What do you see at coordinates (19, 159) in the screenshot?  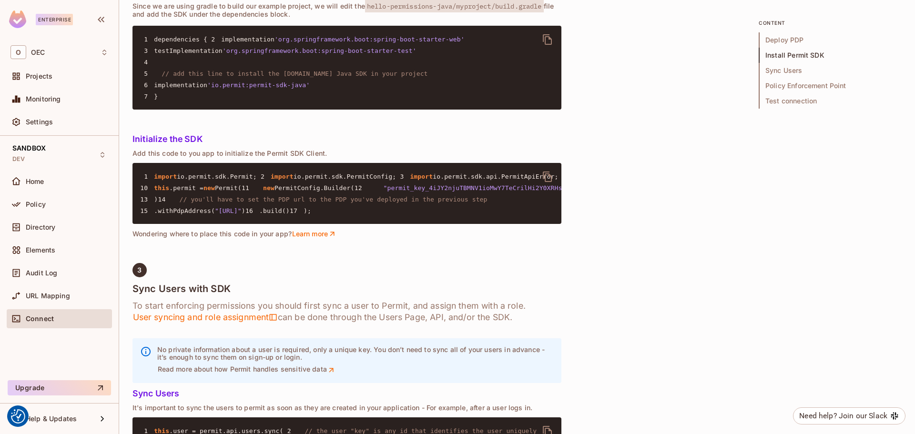 I see `span: DEV` at bounding box center [19, 159].